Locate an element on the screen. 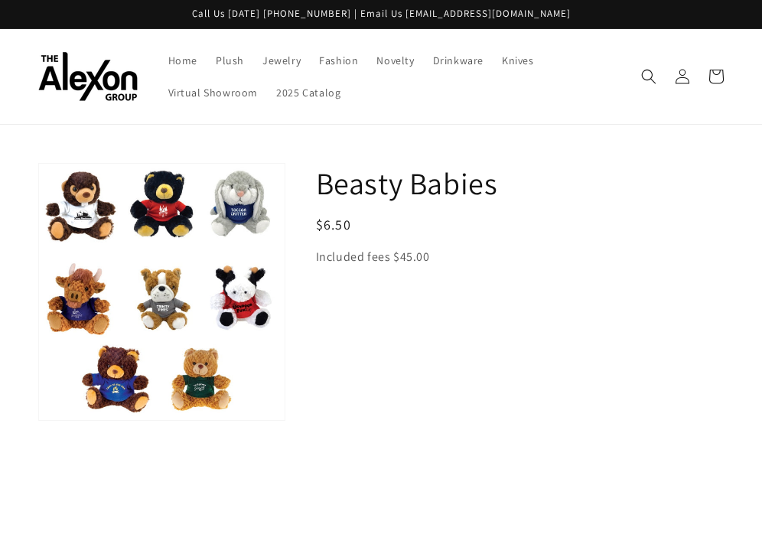 This screenshot has width=762, height=534. img: The Alexon Group is located at coordinates (88, 76).